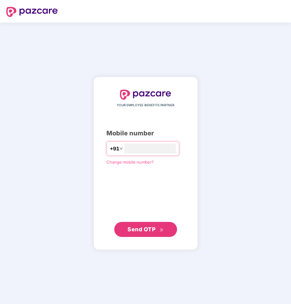 This screenshot has width=291, height=304. I want to click on span: Send OTP, so click(141, 229).